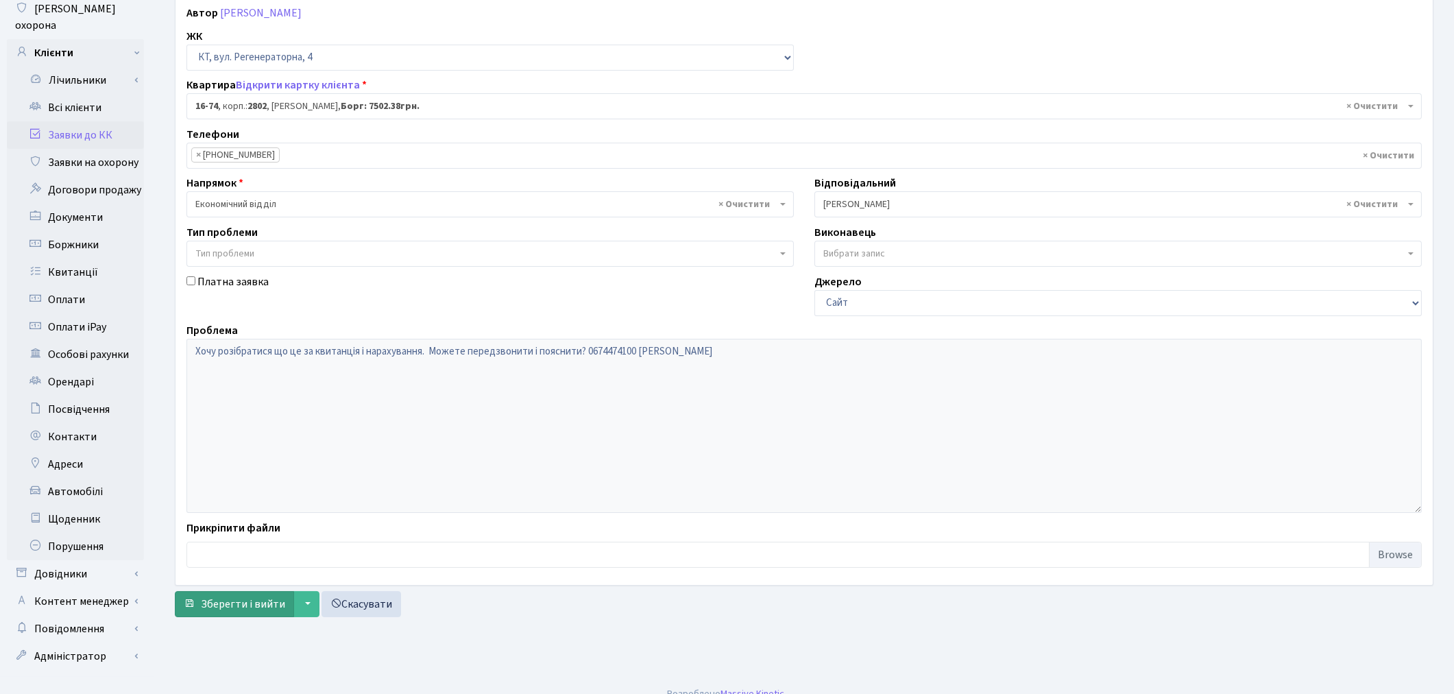 Image resolution: width=1454 pixels, height=694 pixels. Describe the element at coordinates (257, 106) in the screenshot. I see `b: 2802` at that location.